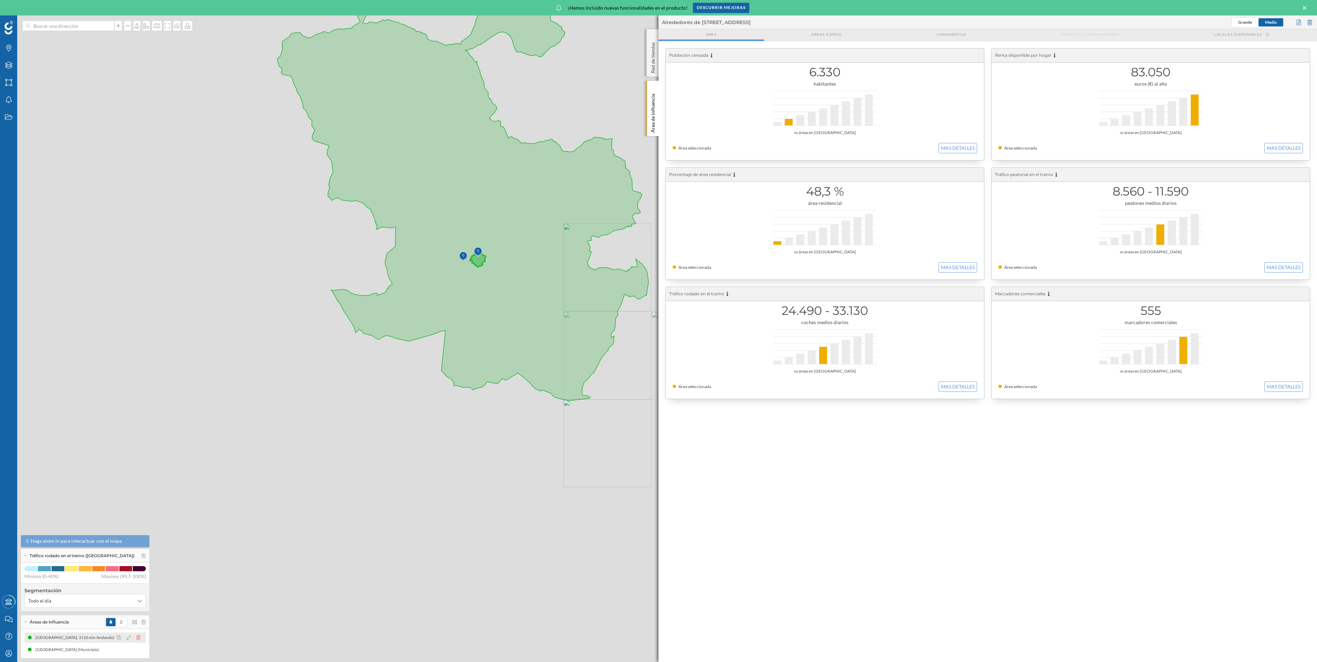  I want to click on div: marcadores comerciales, so click(1150, 323).